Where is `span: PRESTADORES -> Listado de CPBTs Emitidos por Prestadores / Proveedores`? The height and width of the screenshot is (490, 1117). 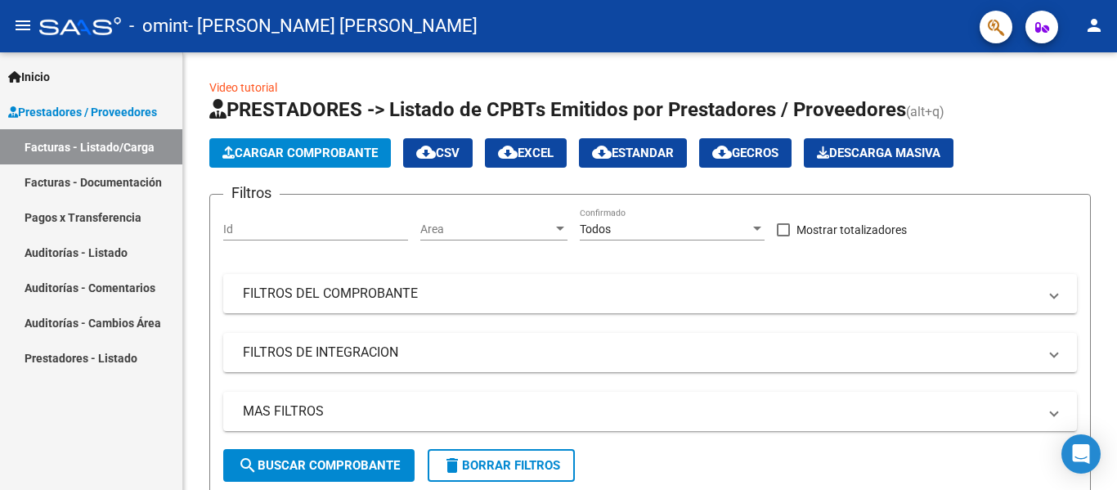 span: PRESTADORES -> Listado de CPBTs Emitidos por Prestadores / Proveedores is located at coordinates (558, 110).